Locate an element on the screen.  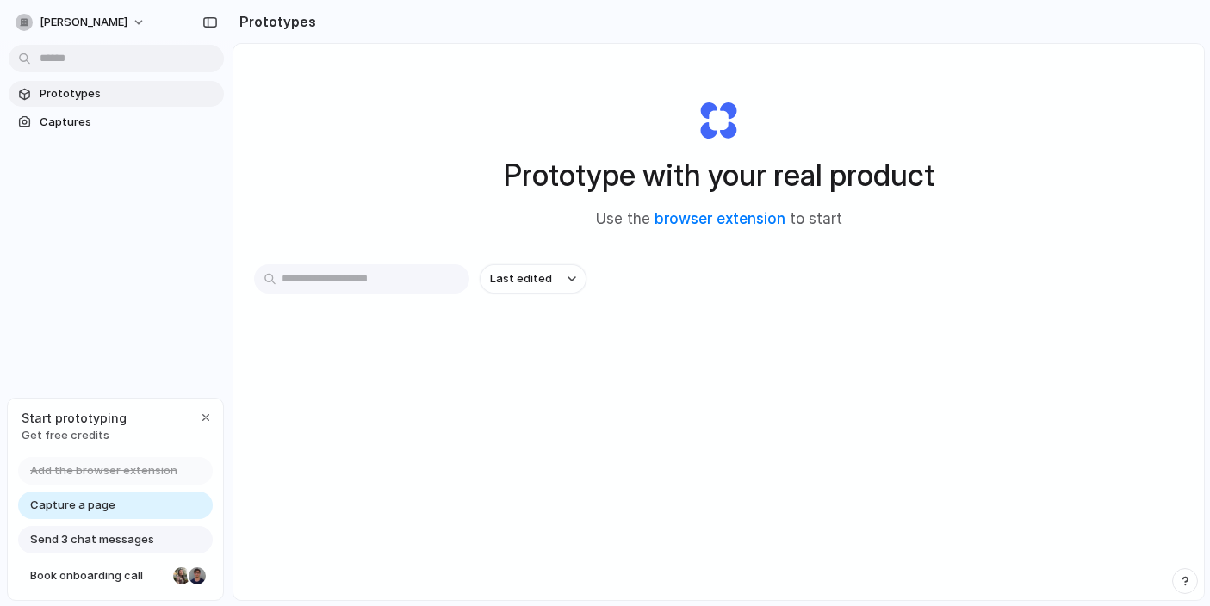
a: Prototypes is located at coordinates (116, 94).